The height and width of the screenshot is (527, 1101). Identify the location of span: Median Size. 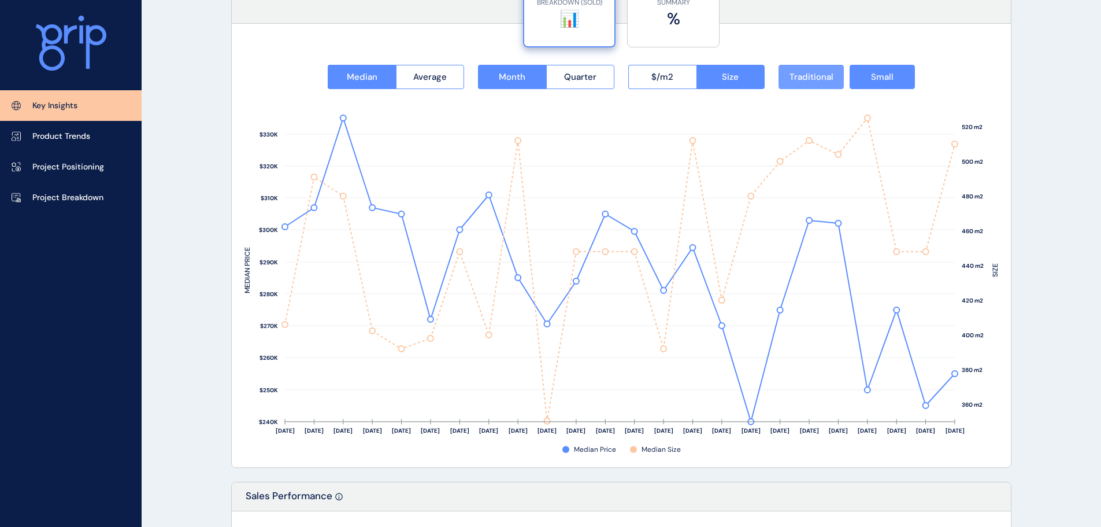
(661, 449).